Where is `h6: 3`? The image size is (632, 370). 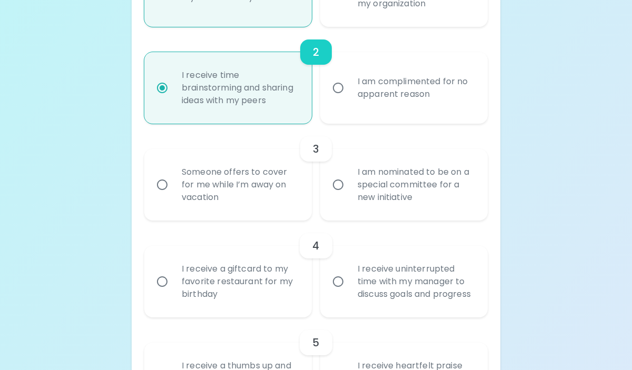 h6: 3 is located at coordinates (316, 149).